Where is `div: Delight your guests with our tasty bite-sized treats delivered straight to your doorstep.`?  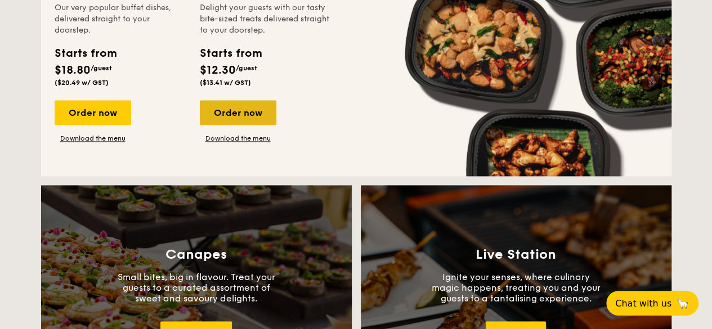 div: Delight your guests with our tasty bite-sized treats delivered straight to your doorstep. is located at coordinates (266, 19).